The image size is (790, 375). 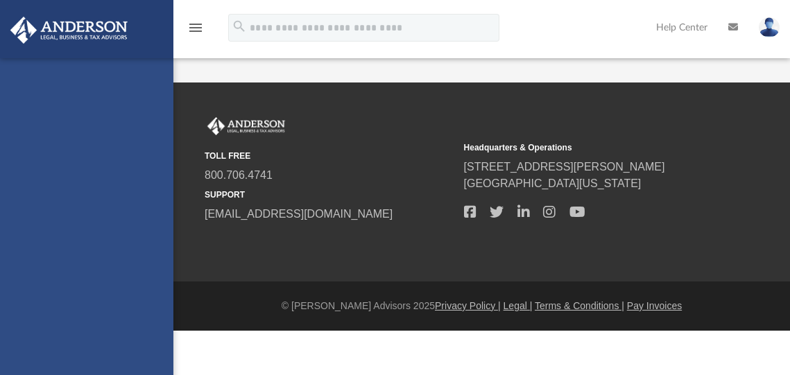 What do you see at coordinates (196, 31) in the screenshot?
I see `a: menu` at bounding box center [196, 31].